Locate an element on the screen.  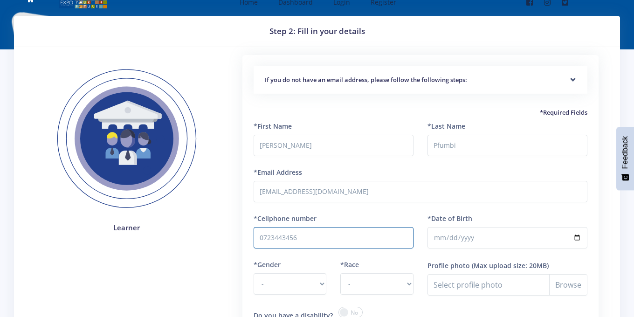
input: First Name is located at coordinates (333, 145).